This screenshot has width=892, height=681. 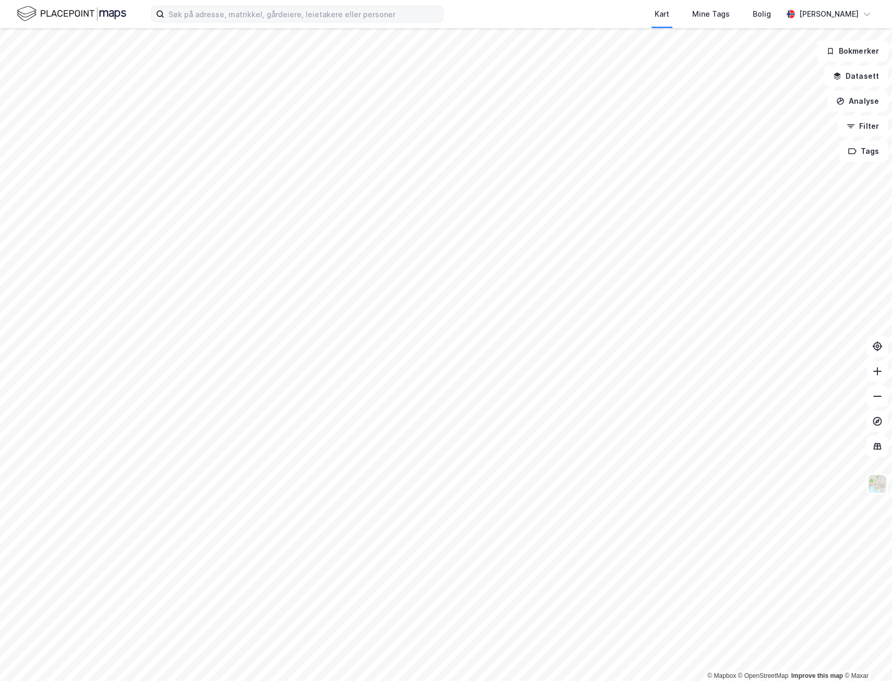 I want to click on img: Z, so click(x=877, y=484).